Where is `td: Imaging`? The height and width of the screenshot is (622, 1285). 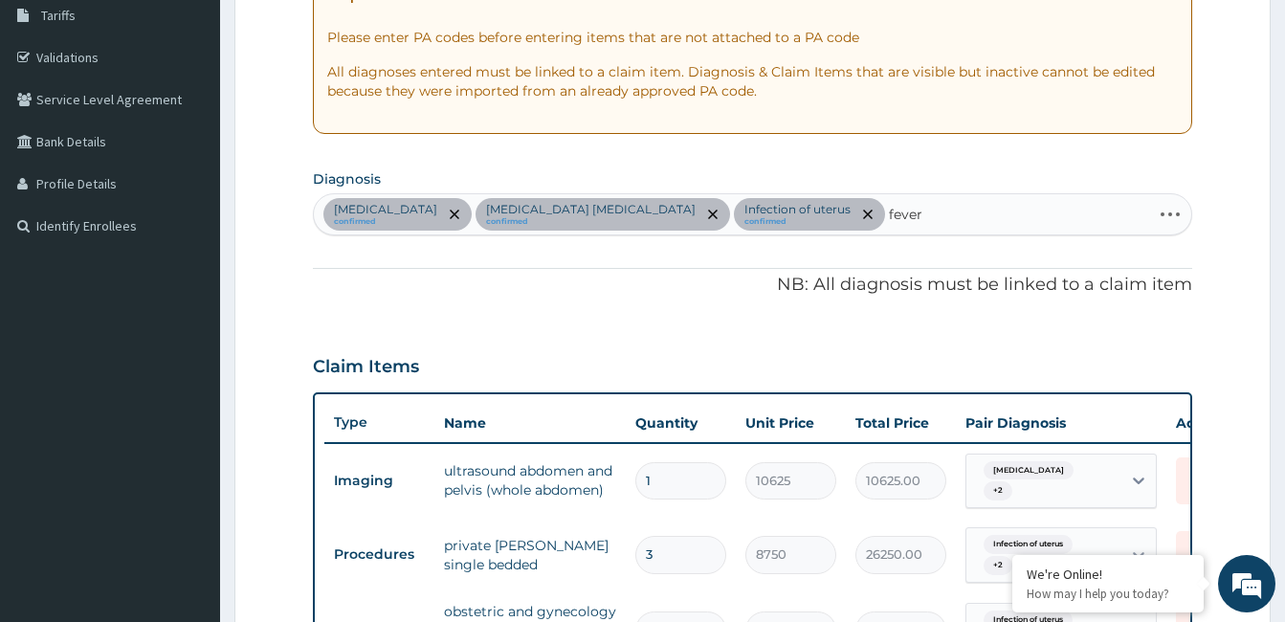 td: Imaging is located at coordinates (379, 480).